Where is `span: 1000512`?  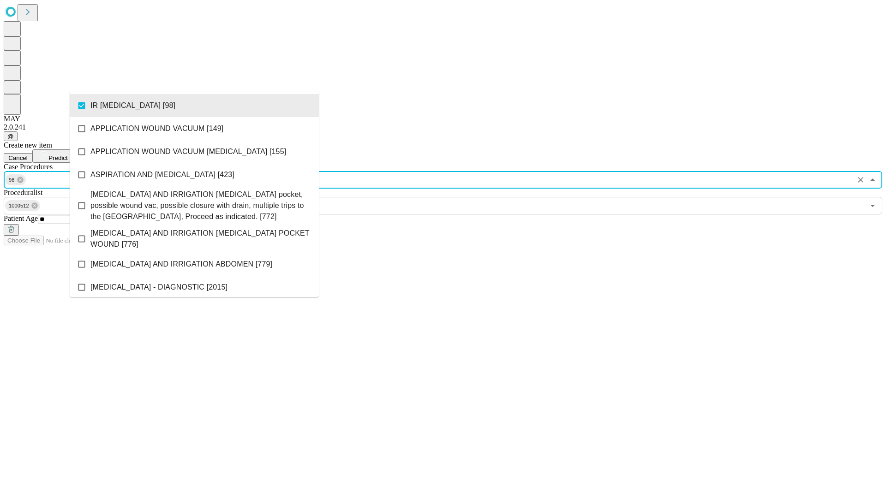
span: 1000512 is located at coordinates (19, 206).